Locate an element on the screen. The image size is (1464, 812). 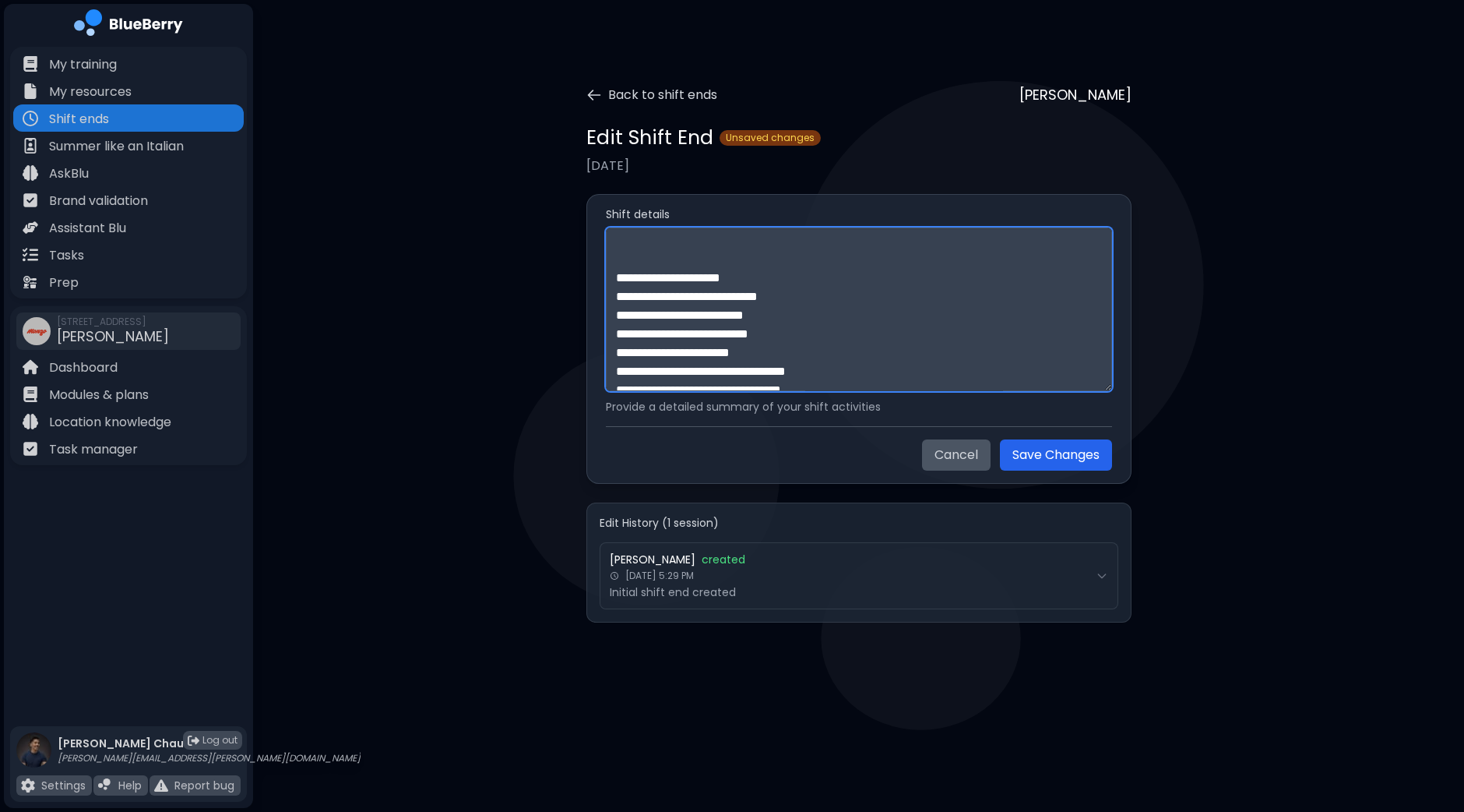
span: created is located at coordinates (724, 559).